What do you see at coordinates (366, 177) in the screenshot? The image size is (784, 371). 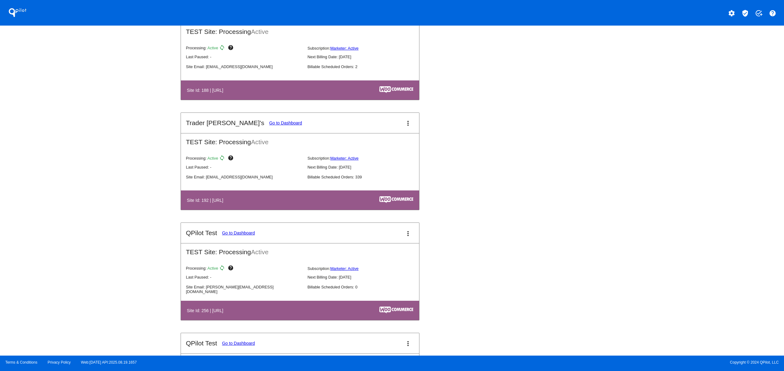 I see `p: Billable Scheduled Orders: 339` at bounding box center [366, 177].